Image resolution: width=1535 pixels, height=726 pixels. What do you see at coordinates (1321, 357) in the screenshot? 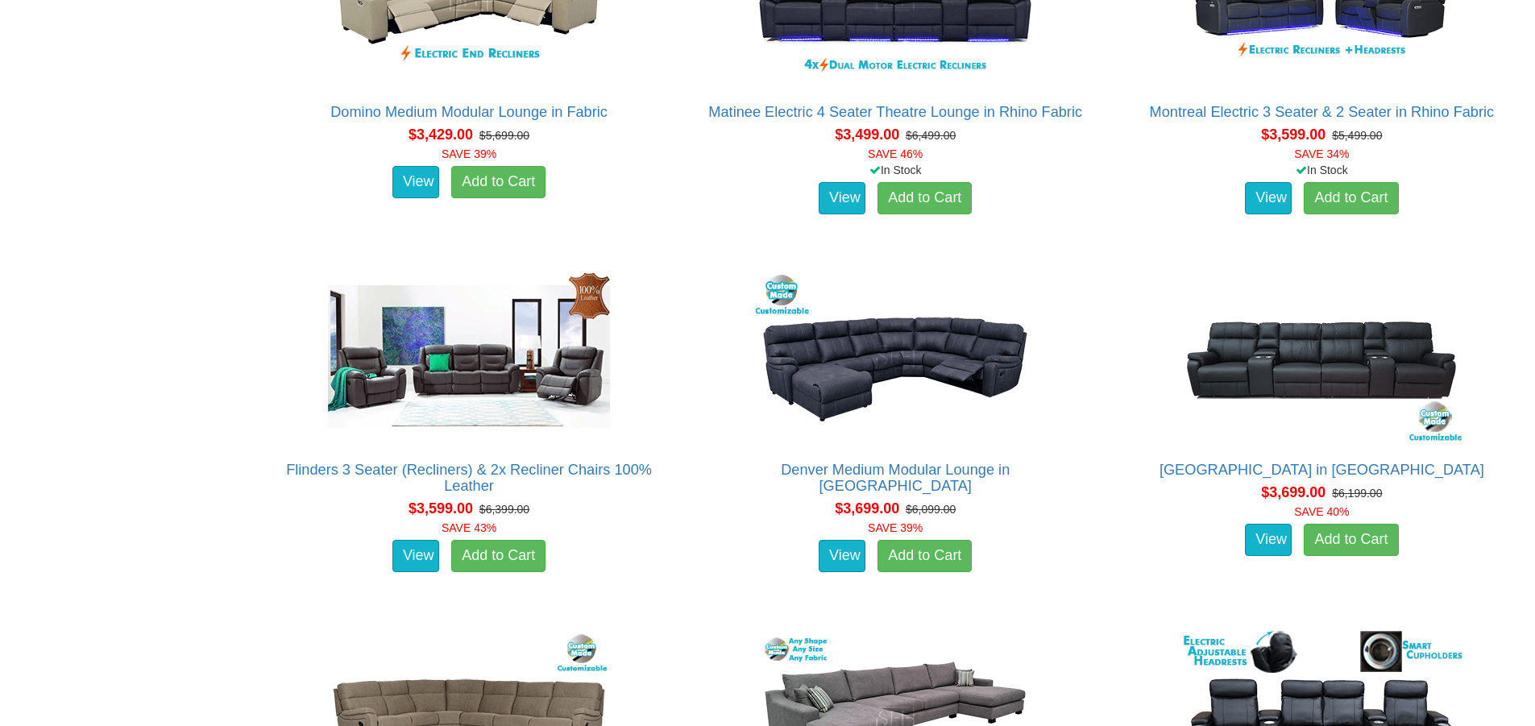
I see `img: Denver Theatre Lounge in Fabric` at bounding box center [1321, 357].